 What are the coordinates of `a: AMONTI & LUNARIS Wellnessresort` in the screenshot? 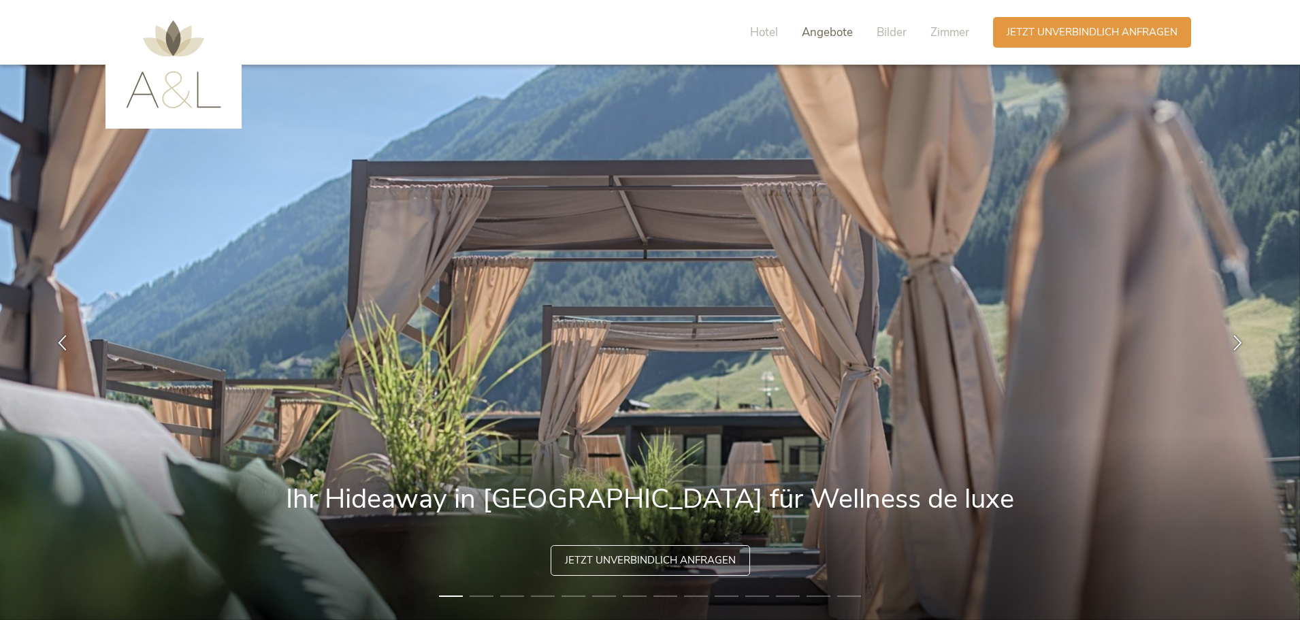 It's located at (174, 64).